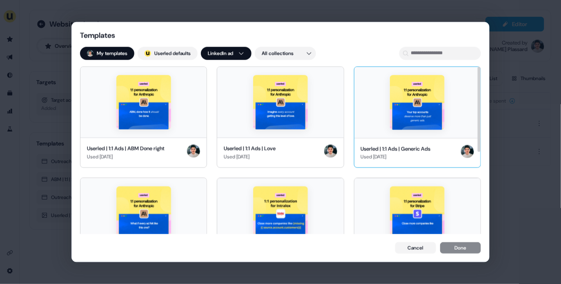 The height and width of the screenshot is (284, 561). Describe the element at coordinates (417, 102) in the screenshot. I see `img: Userled | 1:1 Ads | Generic Ads` at that location.